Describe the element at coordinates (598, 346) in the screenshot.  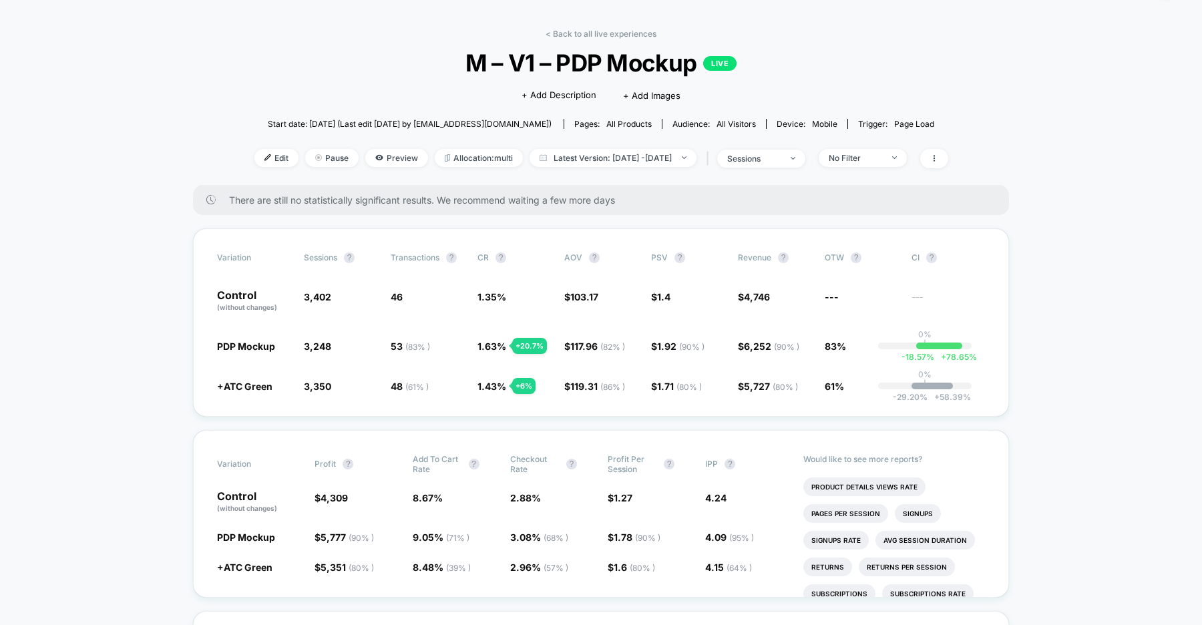
I see `span: 117.96` at that location.